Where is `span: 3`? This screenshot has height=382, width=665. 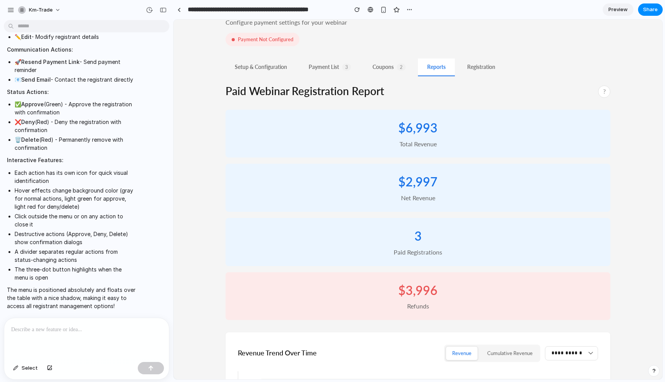 span: 3 is located at coordinates (173, 47).